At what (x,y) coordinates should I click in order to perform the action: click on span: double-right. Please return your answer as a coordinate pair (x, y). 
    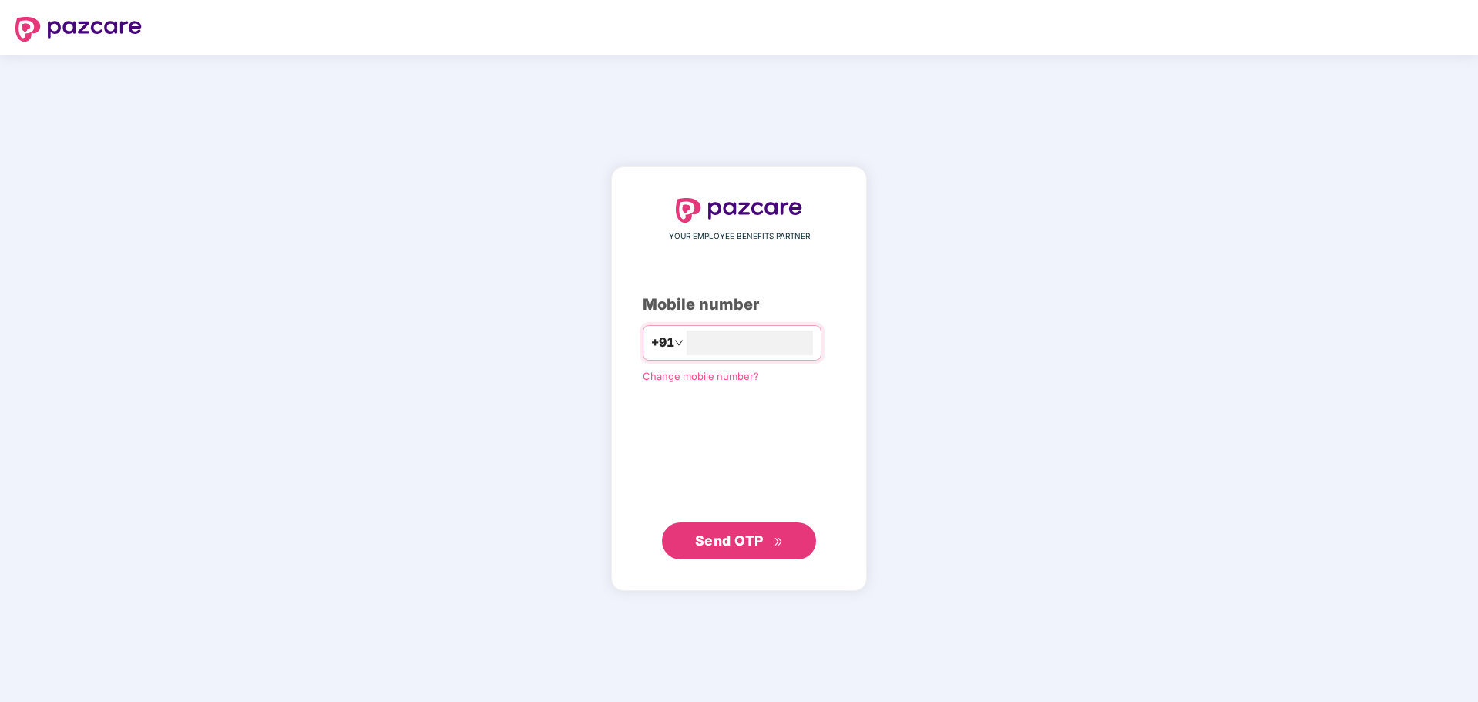
    Looking at the image, I should click on (778, 542).